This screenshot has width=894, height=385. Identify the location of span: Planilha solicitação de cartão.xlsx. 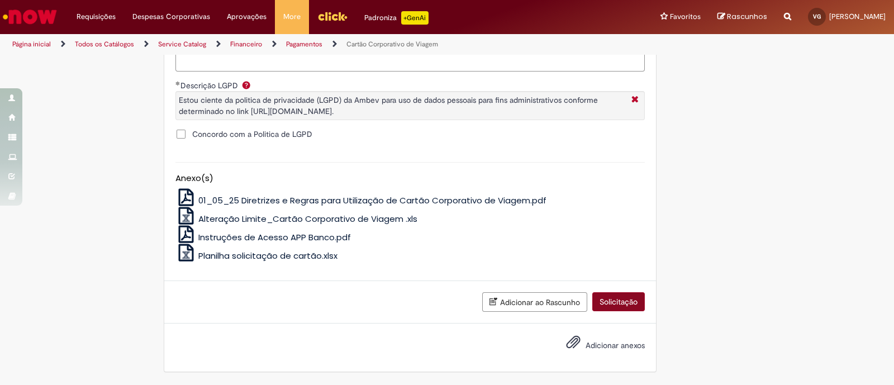
(268, 255).